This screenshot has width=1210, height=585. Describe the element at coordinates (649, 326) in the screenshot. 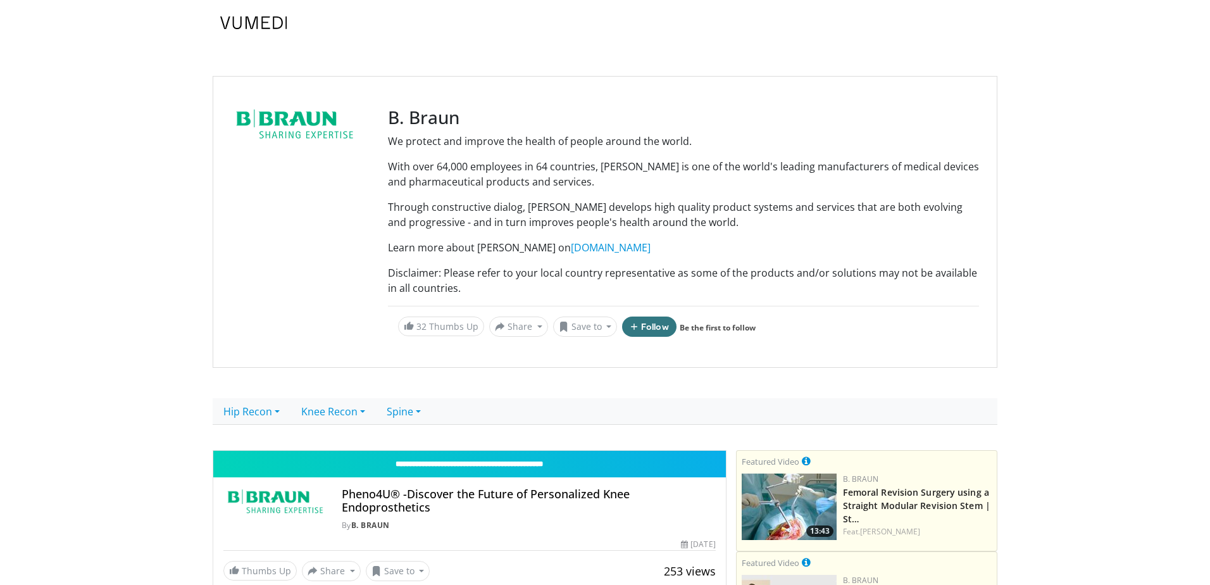

I see `button: Follow` at that location.